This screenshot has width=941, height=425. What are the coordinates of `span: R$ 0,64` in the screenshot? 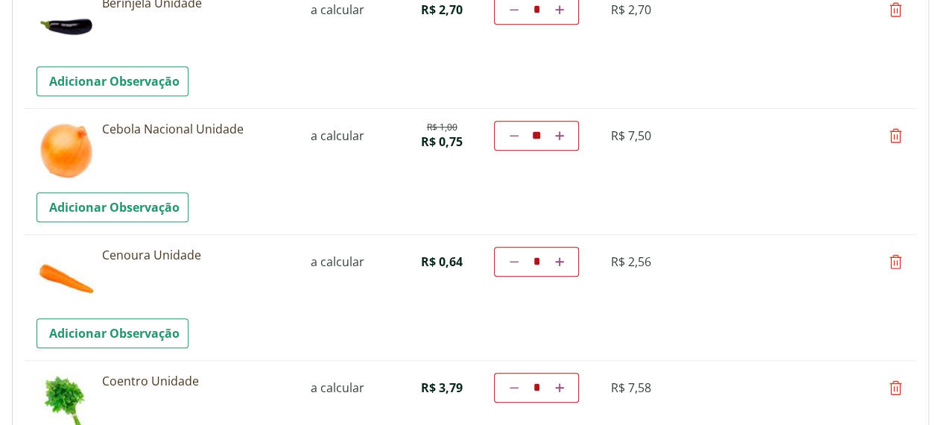 It's located at (442, 262).